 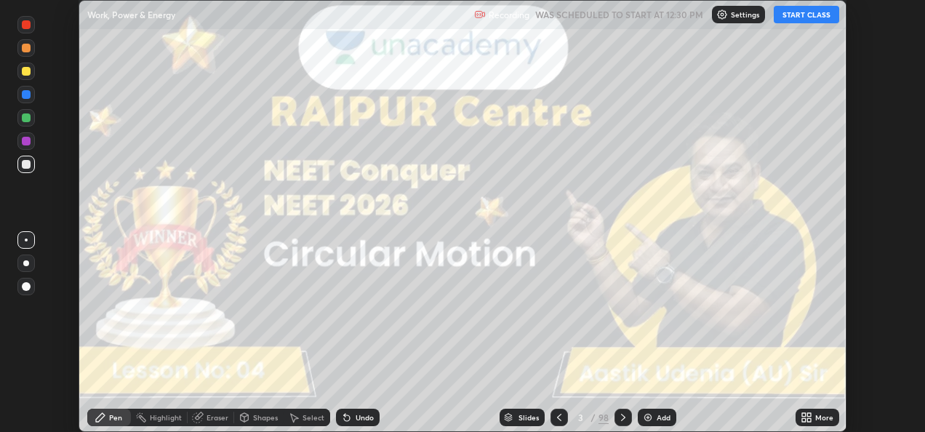 What do you see at coordinates (581, 417) in the screenshot?
I see `div: 3` at bounding box center [581, 417].